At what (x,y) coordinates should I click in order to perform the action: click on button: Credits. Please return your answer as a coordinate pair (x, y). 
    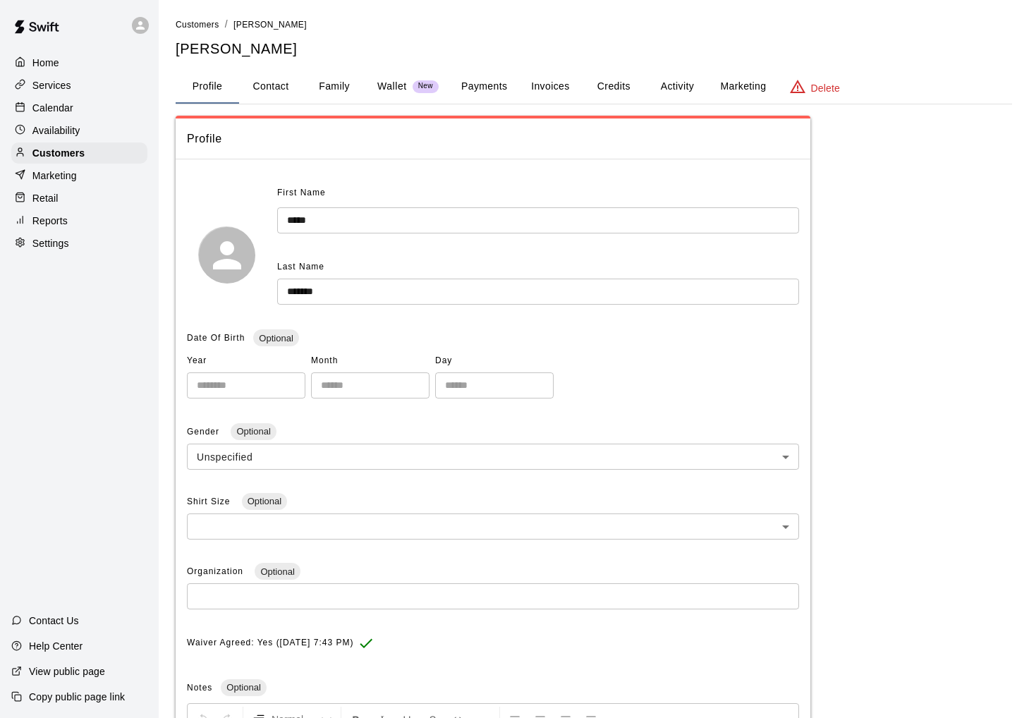
    Looking at the image, I should click on (613, 87).